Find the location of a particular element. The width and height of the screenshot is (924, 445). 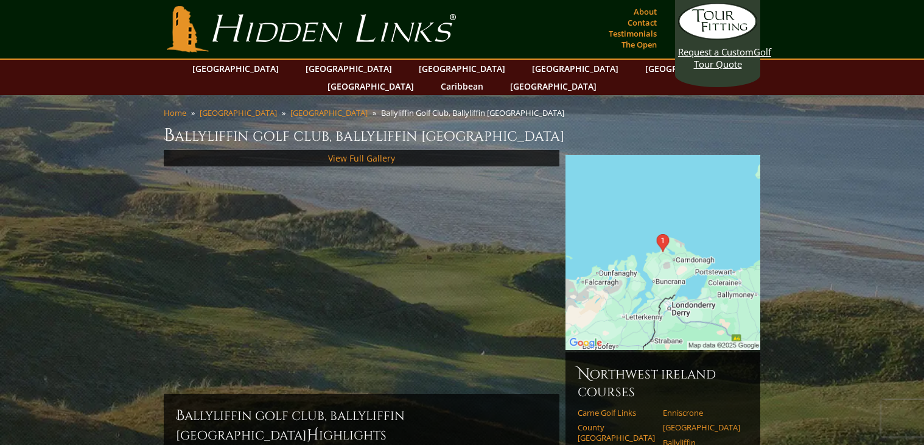

a: View Full Gallery is located at coordinates (362, 158).